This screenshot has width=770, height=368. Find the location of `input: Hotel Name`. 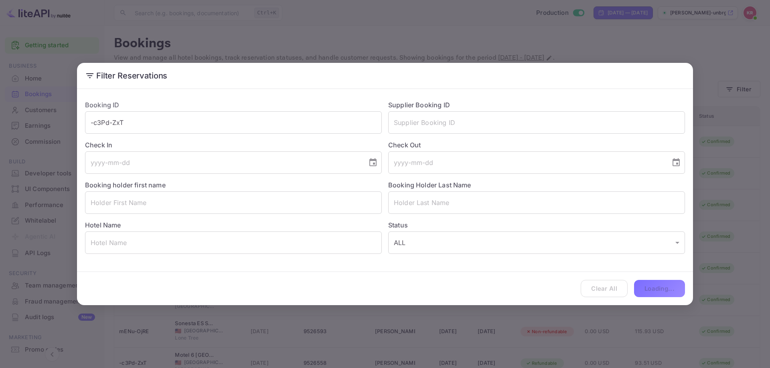

input: Hotel Name is located at coordinates (233, 243).